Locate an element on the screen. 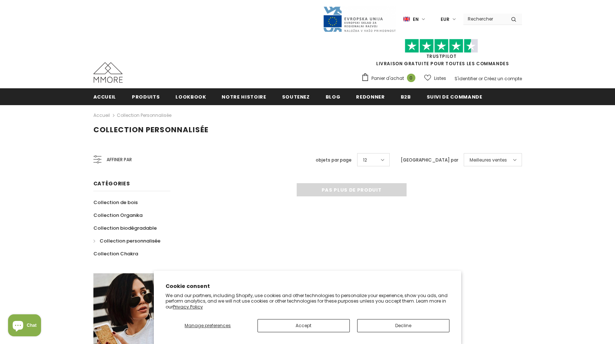  input: Search Site is located at coordinates (484, 19).